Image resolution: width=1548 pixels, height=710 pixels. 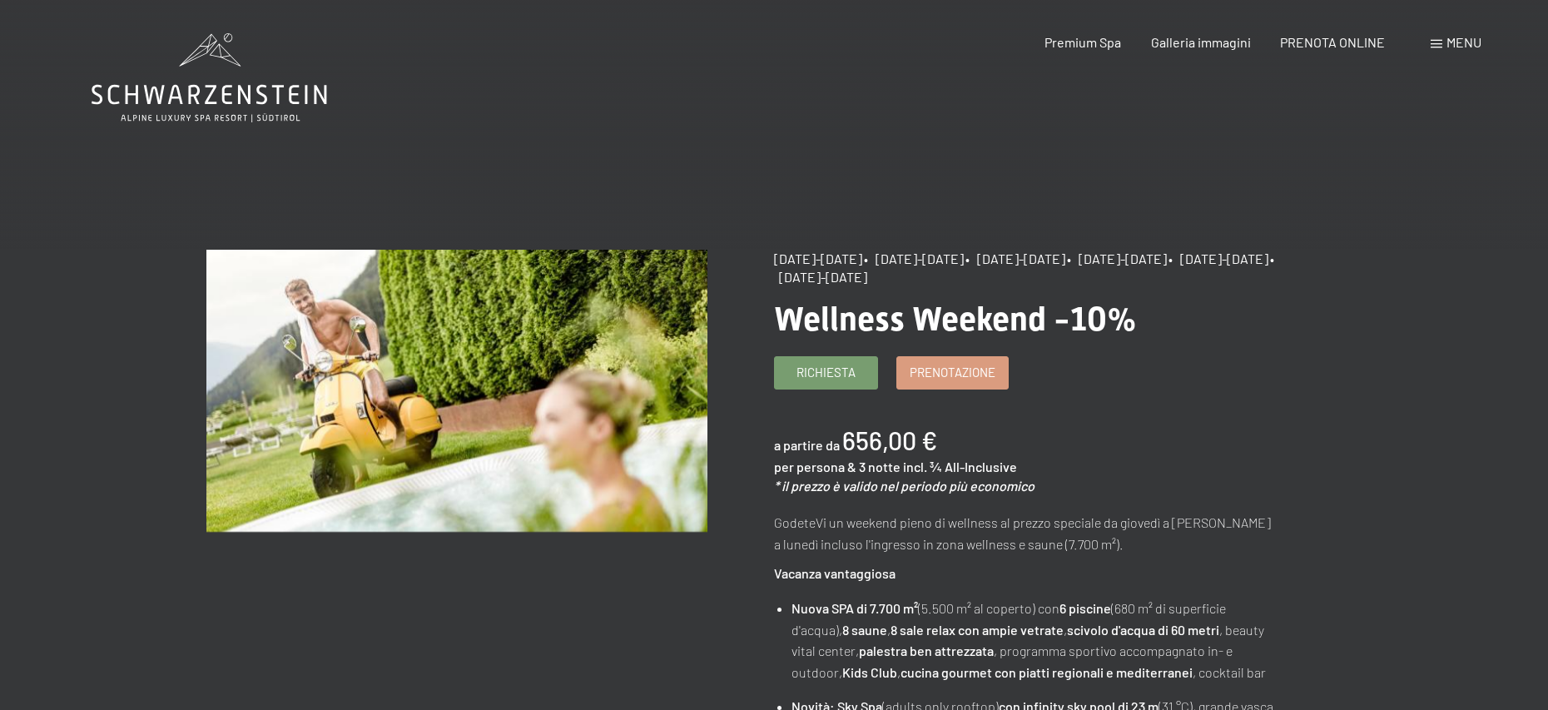 What do you see at coordinates (1046, 672) in the screenshot?
I see `strong: cucina gourmet con piatti regionali e mediterranei` at bounding box center [1046, 672].